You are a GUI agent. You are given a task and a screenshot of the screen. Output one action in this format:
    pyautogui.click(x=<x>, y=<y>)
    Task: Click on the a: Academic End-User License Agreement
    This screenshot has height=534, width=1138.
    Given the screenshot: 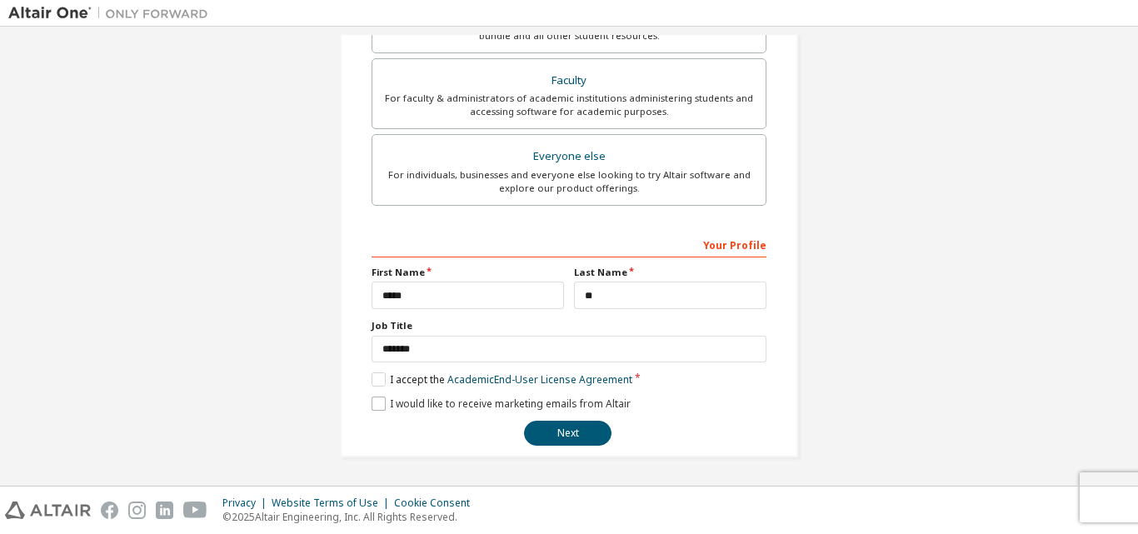 What is the action you would take?
    pyautogui.click(x=540, y=379)
    